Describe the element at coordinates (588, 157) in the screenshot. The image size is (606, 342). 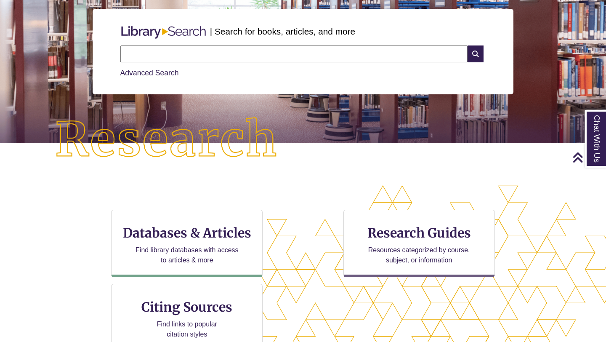
I see `a: Back to Top` at that location.